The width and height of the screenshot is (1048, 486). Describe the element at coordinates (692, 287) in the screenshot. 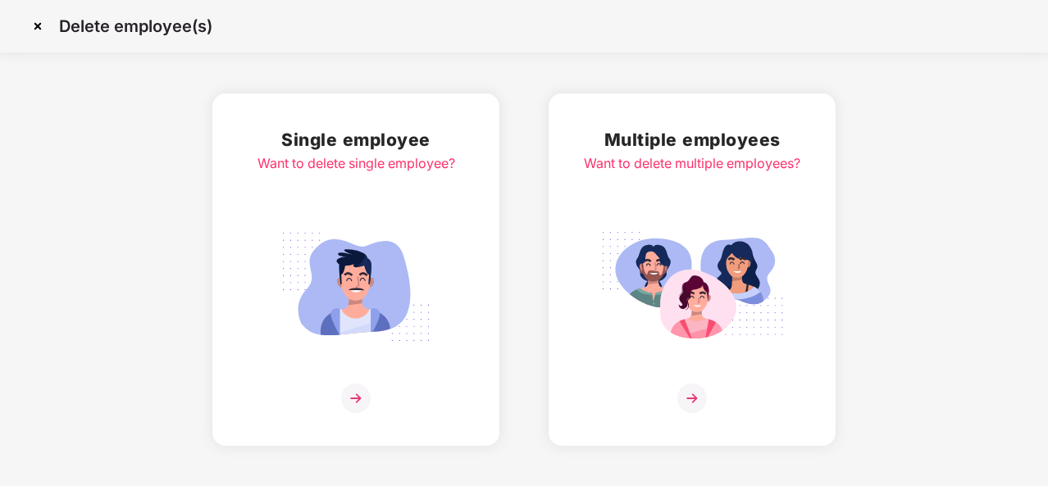

I see `img: svg+xml;base64,PHN2ZyB4bWxucz0iaHR0cDovL3d3dy53My5vcmcvMjAwMC9zdmciIGlkPSJNdWx0aXBsZV9lbXBsb3llZS...` at that location.